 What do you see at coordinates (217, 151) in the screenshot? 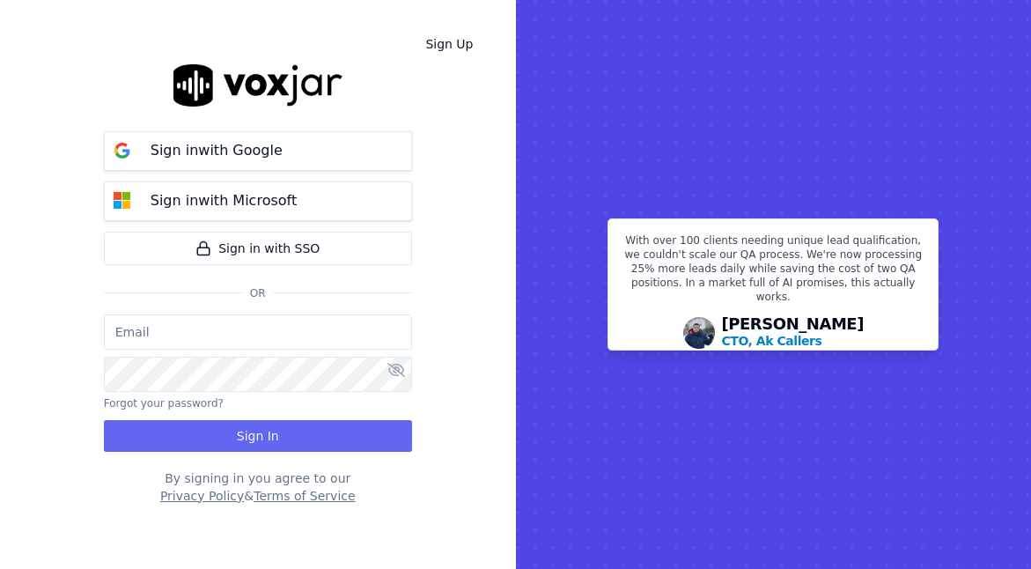
I see `p: Sign in with Google` at bounding box center [217, 151].